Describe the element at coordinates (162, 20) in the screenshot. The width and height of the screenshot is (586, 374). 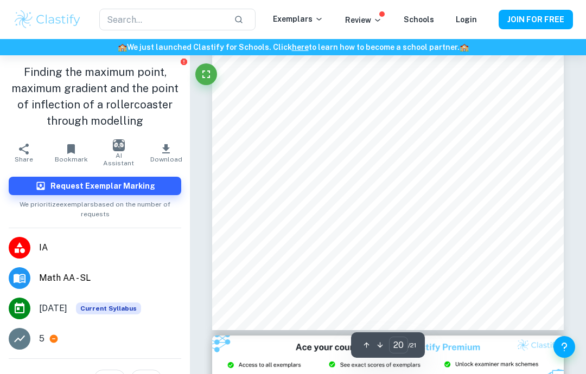
I see `input: Search...` at that location.